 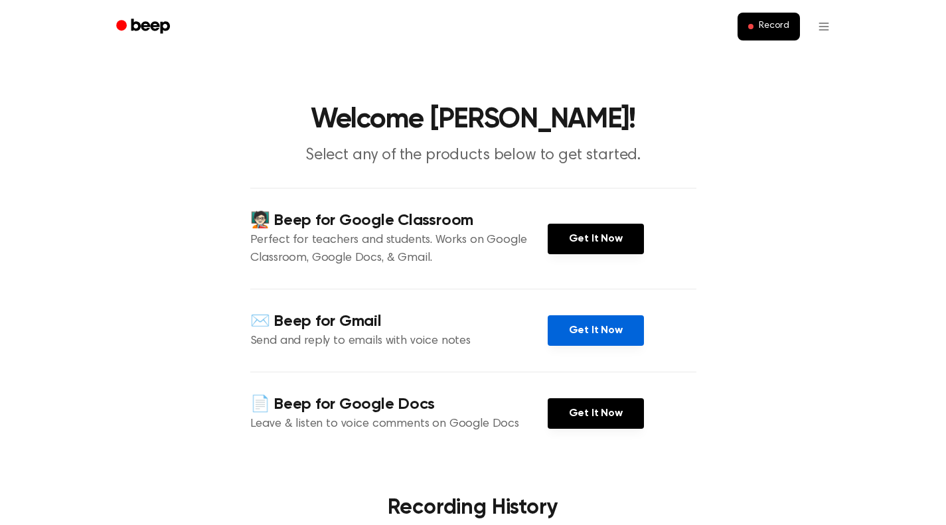 I want to click on h4: 📄 Beep for Google Docs, so click(x=399, y=404).